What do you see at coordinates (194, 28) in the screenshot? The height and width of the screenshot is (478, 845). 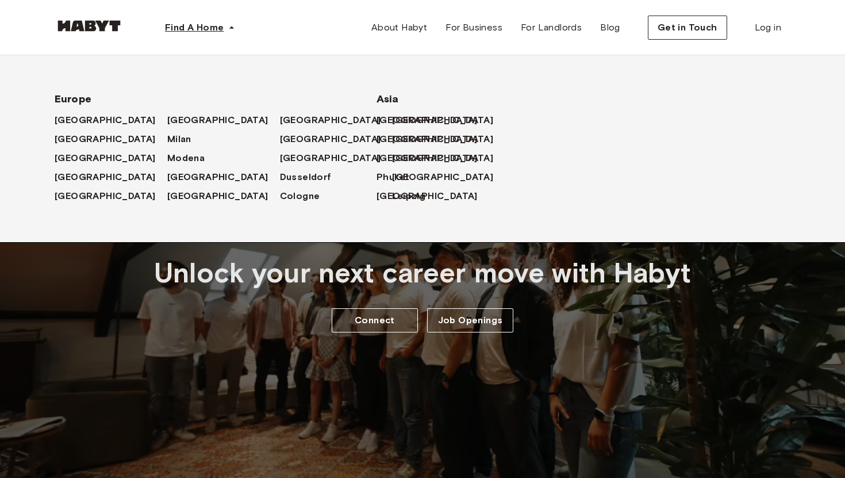 I see `span: Find A Home` at bounding box center [194, 28].